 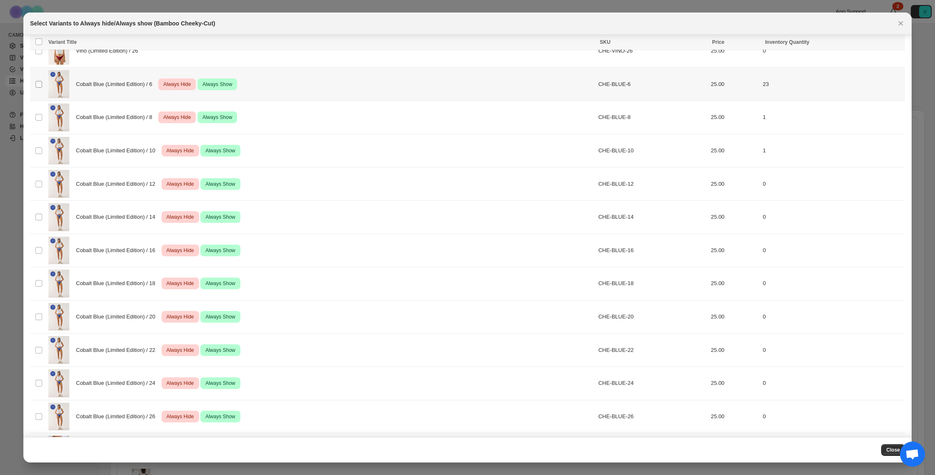 What do you see at coordinates (118, 184) in the screenshot?
I see `span: Cobalt Blue (Limited Edition) / 12` at bounding box center [118, 184].